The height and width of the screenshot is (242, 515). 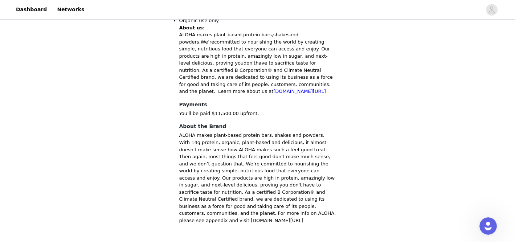 I want to click on strong: About us, so click(x=191, y=28).